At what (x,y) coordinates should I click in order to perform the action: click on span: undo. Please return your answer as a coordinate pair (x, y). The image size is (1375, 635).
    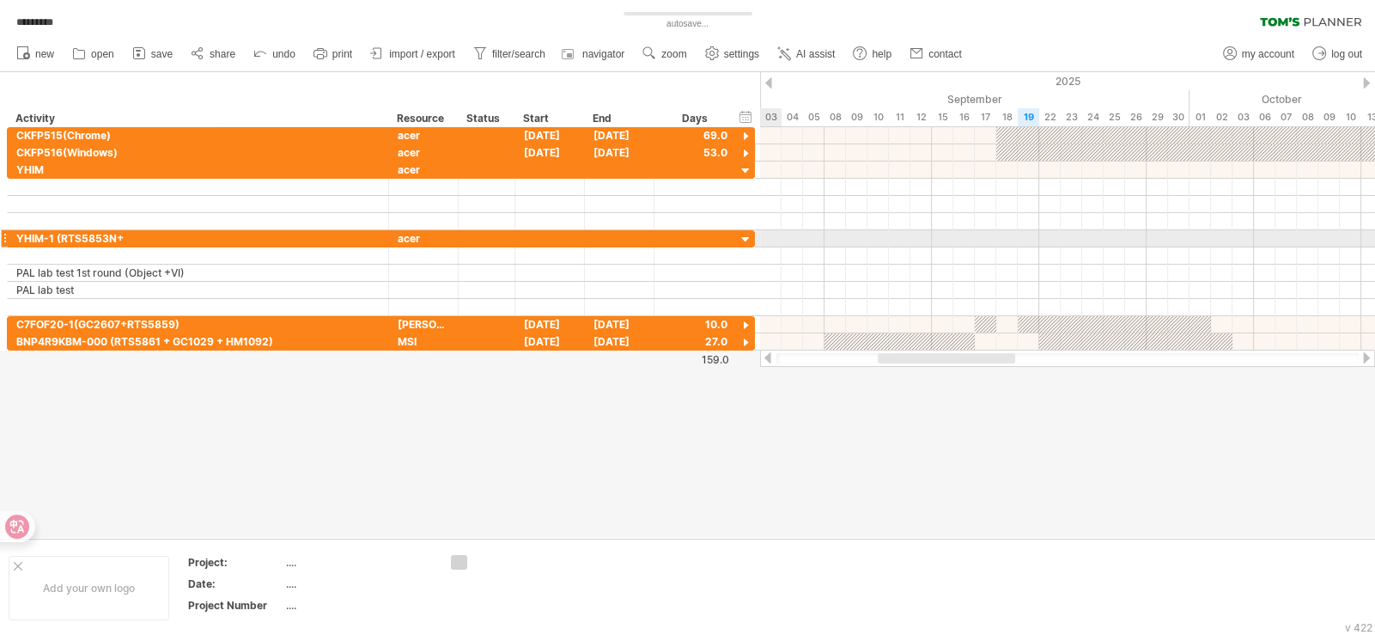
    Looking at the image, I should click on (284, 54).